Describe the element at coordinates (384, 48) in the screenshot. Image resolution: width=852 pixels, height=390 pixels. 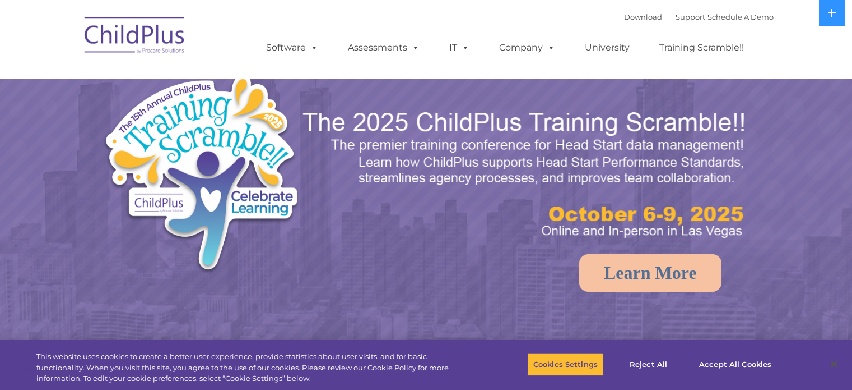
I see `a: Assessments` at that location.